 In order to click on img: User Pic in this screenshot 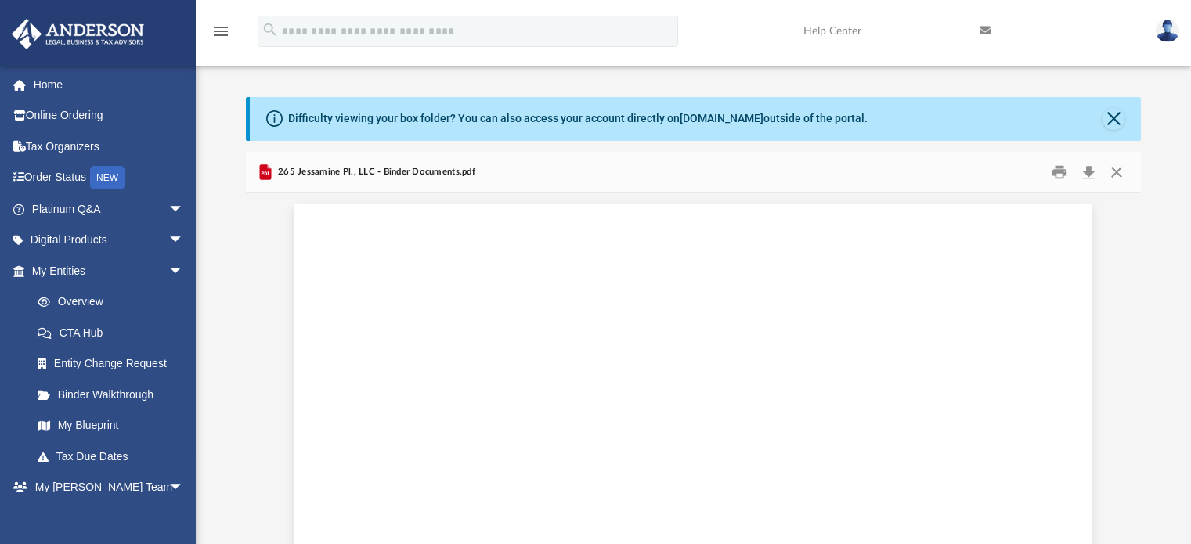, I will do `click(1168, 31)`.